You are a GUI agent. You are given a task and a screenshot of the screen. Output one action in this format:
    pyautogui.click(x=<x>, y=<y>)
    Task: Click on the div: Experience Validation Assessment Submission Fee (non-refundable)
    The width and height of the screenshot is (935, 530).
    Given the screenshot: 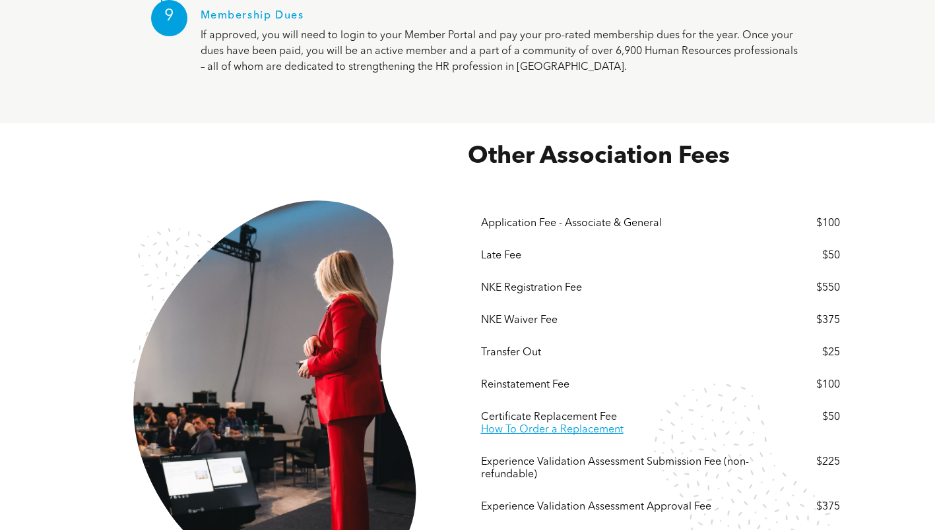 What is the action you would take?
    pyautogui.click(x=623, y=469)
    